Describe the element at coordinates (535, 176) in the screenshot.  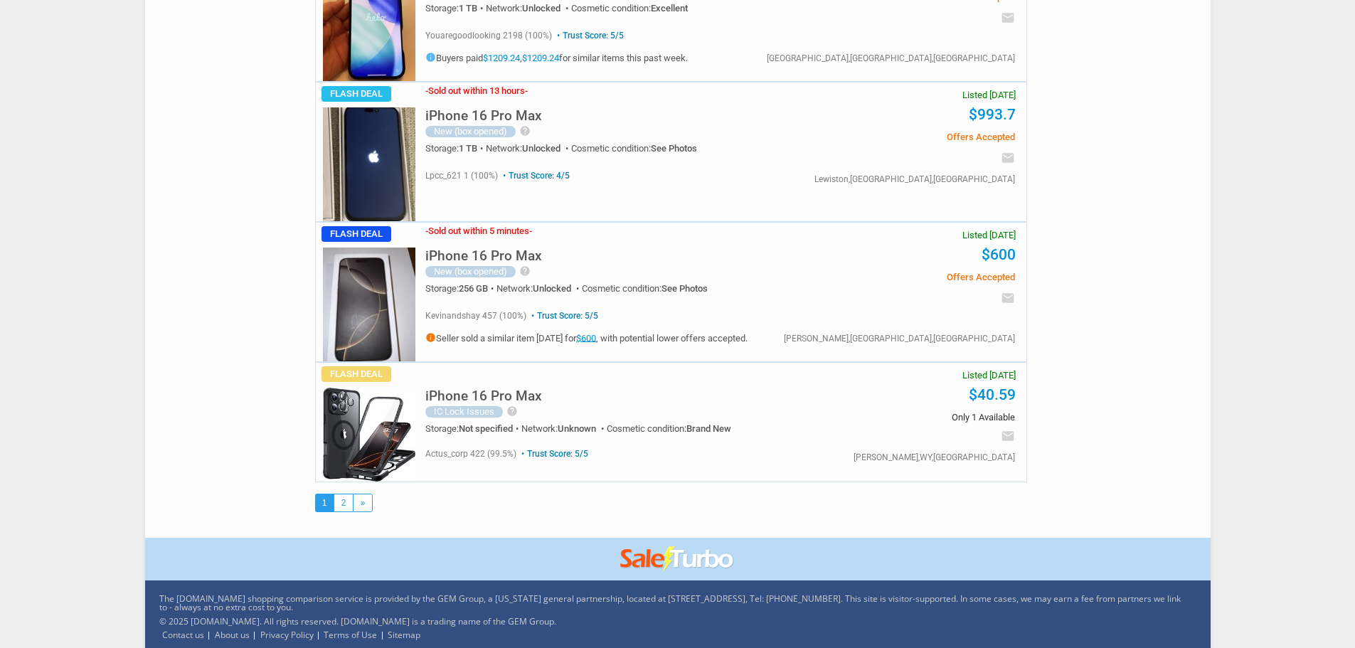
I see `span: Trust Score: 4/5` at that location.